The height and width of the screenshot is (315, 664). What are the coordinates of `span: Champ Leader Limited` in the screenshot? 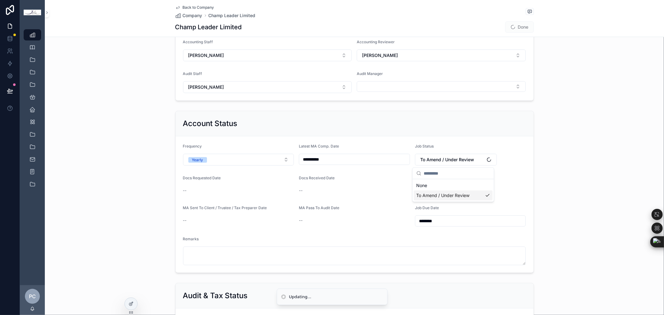 It's located at (232, 16).